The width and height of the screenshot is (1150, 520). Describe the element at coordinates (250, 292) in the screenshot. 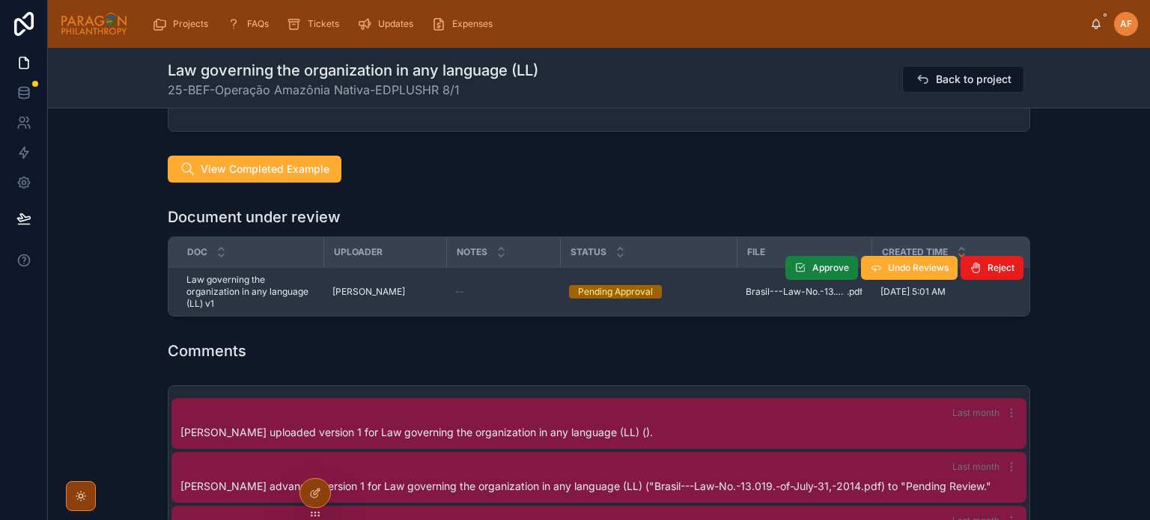

I see `span: Law governing the organization in any language (LL) v1` at that location.